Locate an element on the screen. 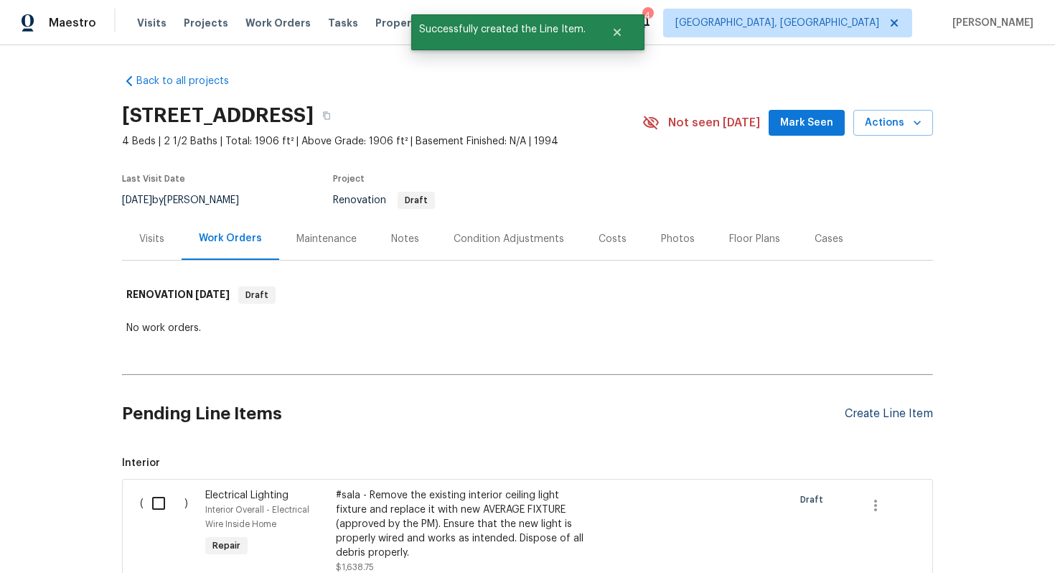 Image resolution: width=1055 pixels, height=573 pixels. span: 4 Beds | 2 1/2 Baths | Total: 1906 ft² | Above Grade: 1906 ft² | Basement Finished: N/A | 1994 is located at coordinates (382, 141).